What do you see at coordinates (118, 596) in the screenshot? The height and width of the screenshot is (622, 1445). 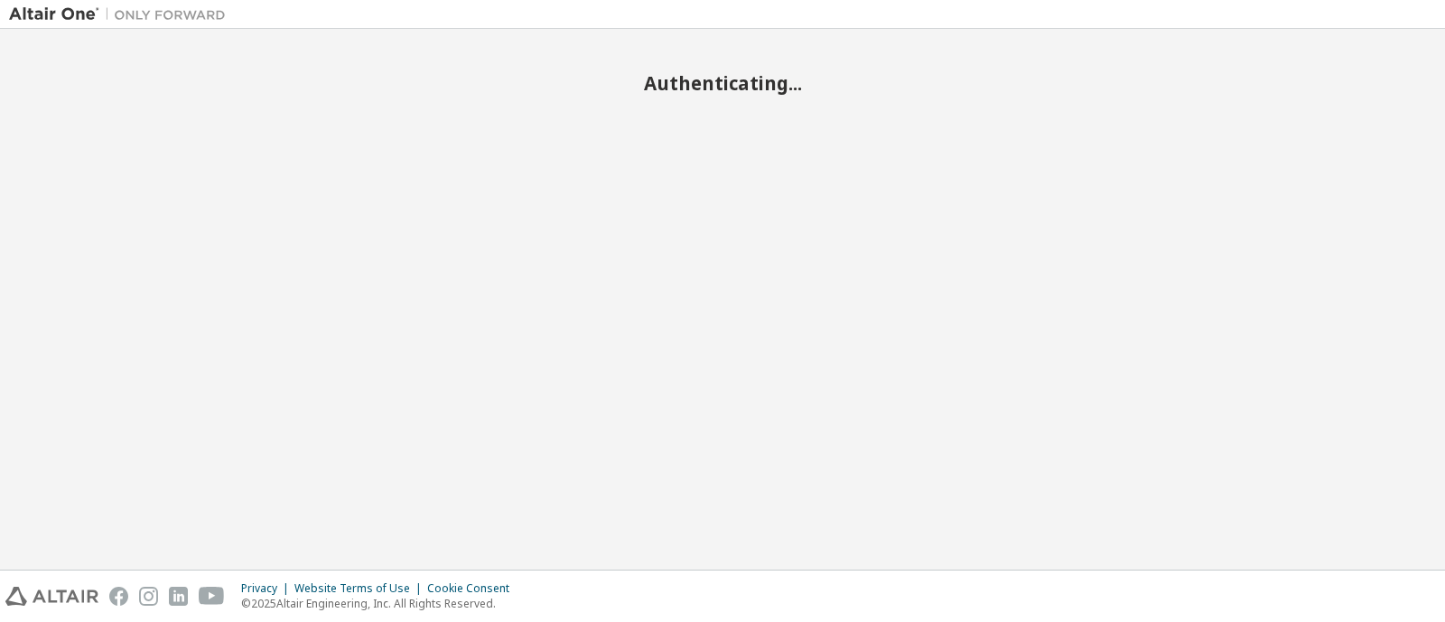 I see `img: facebook.svg` at bounding box center [118, 596].